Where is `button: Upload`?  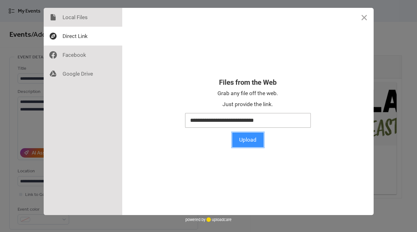 button: Upload is located at coordinates (248, 140).